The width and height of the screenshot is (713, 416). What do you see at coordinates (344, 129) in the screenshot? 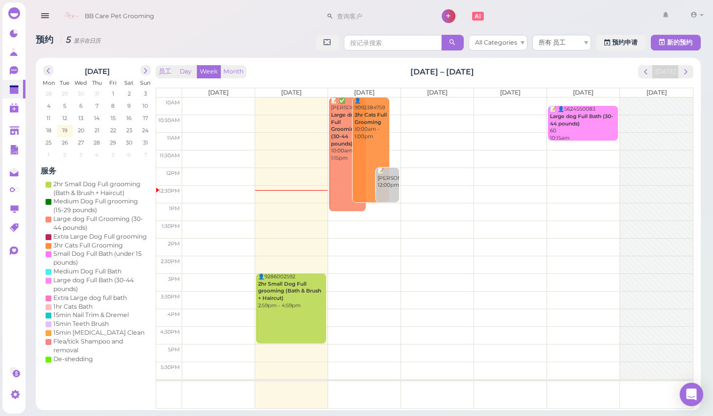
I see `b: Large dog Full Grooming (30-44 pounds)` at bounding box center [344, 129].